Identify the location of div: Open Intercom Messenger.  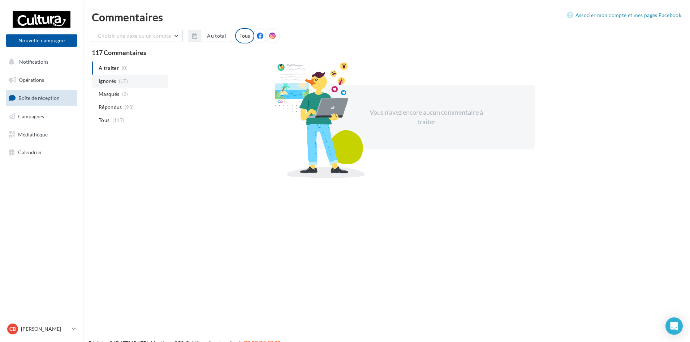
(675, 326).